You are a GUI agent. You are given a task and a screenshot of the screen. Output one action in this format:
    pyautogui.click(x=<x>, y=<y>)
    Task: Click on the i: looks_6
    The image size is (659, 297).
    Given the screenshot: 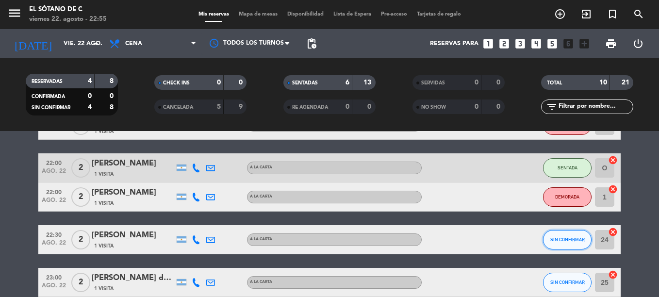 What is the action you would take?
    pyautogui.click(x=568, y=44)
    